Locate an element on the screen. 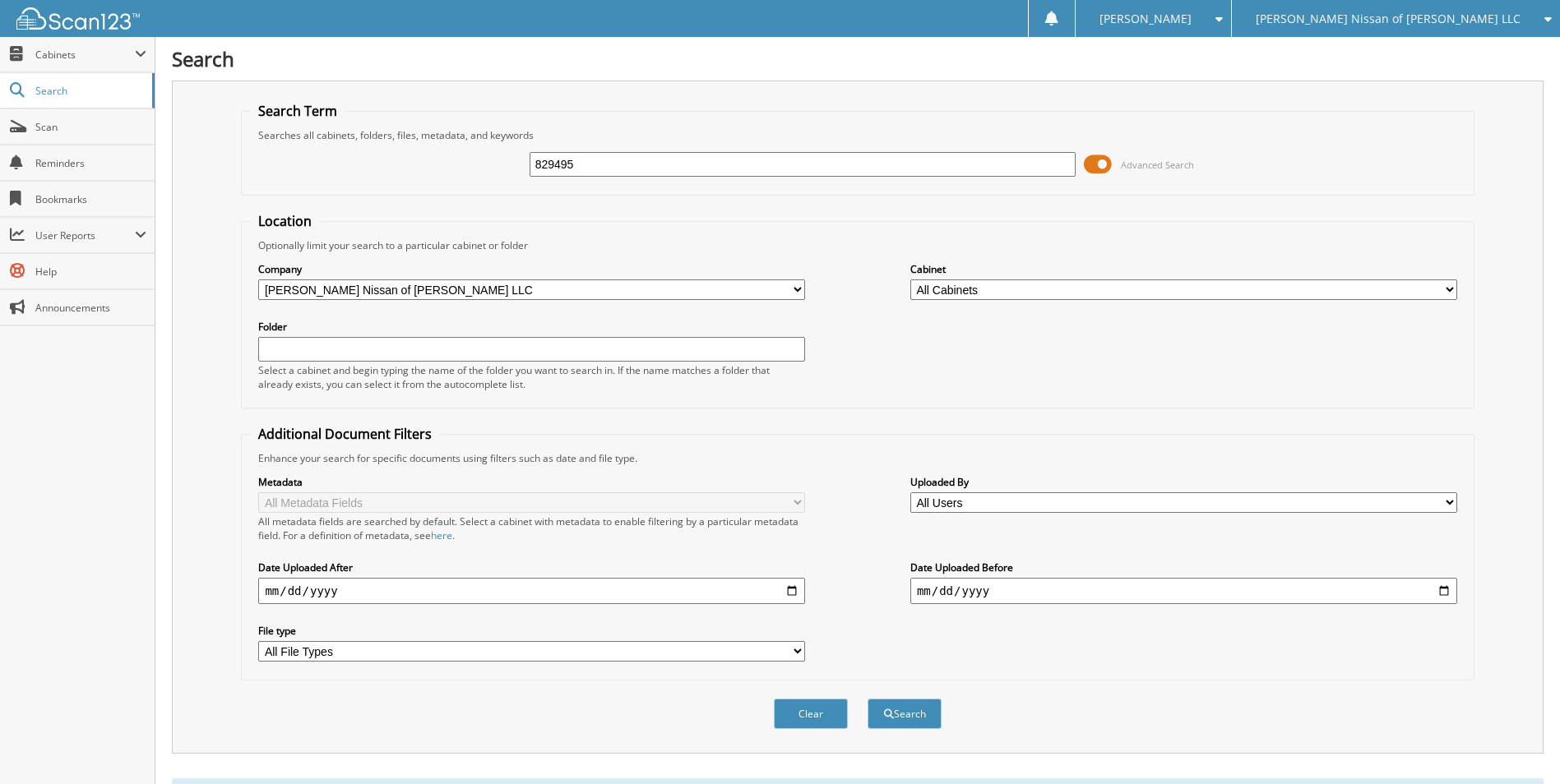 The image size is (1560, 784). span: Advanced Search is located at coordinates (1156, 165).